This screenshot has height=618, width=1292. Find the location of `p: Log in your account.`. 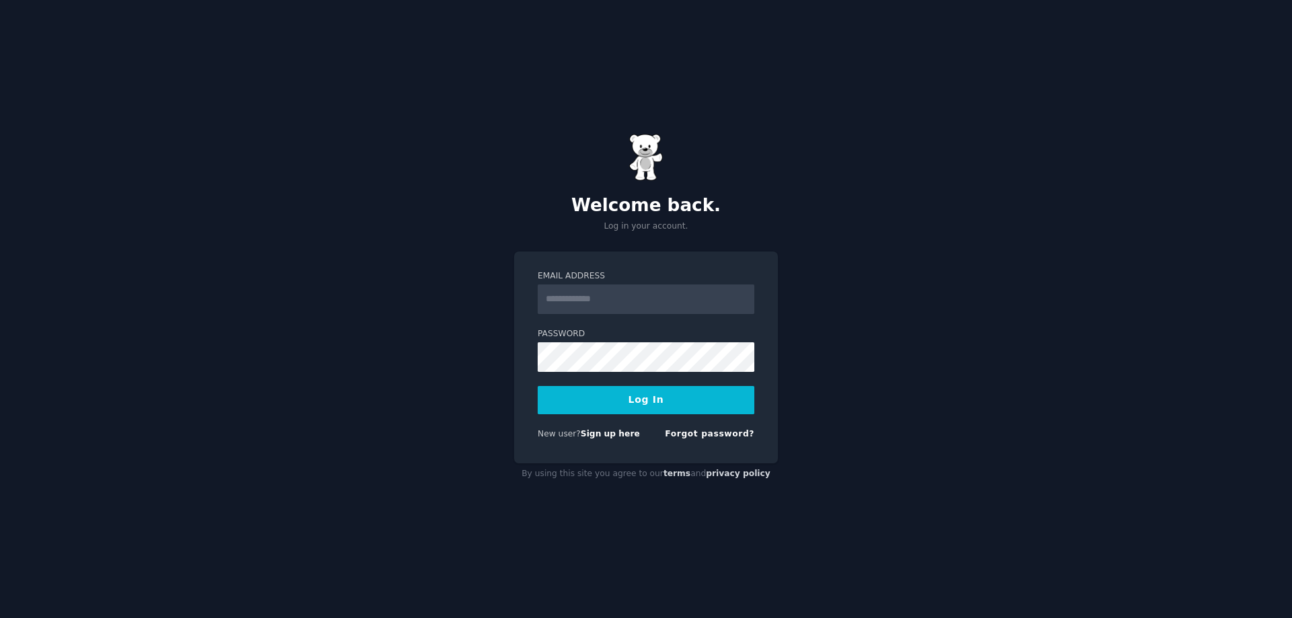

p: Log in your account. is located at coordinates (646, 227).